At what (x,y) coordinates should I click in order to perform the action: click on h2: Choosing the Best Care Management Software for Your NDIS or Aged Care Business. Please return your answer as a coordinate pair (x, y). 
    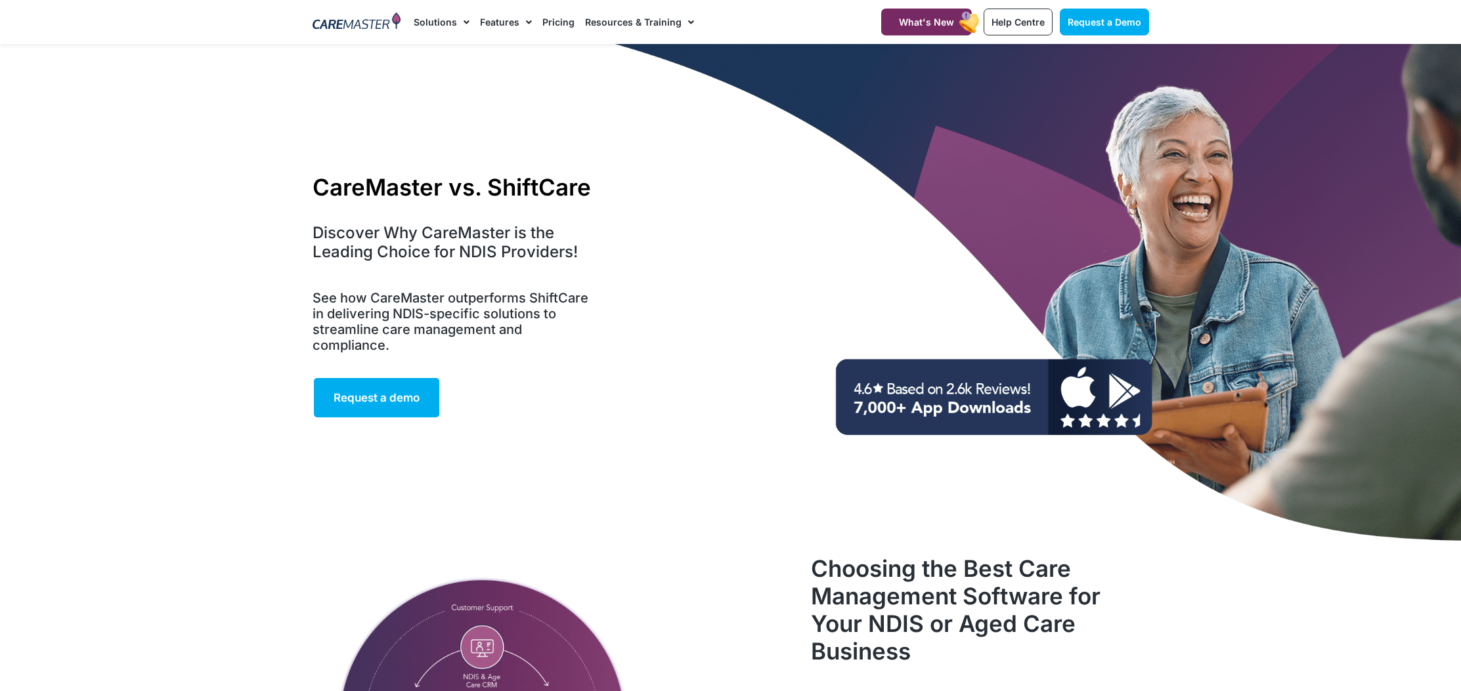
    Looking at the image, I should click on (980, 610).